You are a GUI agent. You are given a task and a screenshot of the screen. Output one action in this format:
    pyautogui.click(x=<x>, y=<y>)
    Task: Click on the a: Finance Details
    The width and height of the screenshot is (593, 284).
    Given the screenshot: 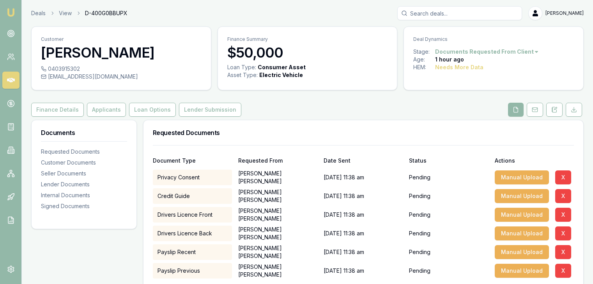 What is the action you would take?
    pyautogui.click(x=58, y=110)
    